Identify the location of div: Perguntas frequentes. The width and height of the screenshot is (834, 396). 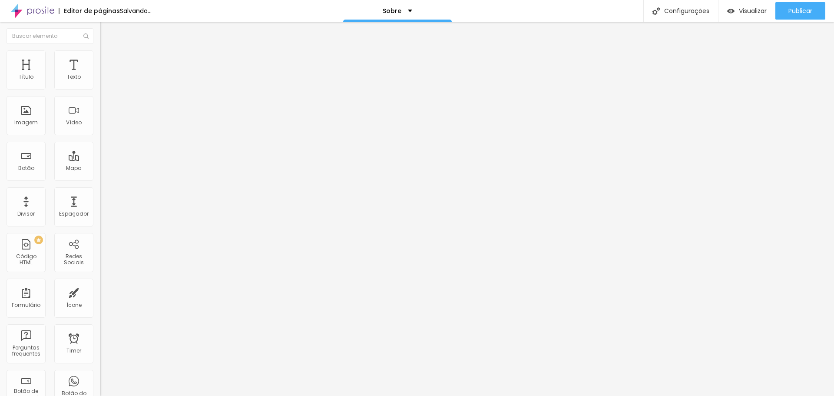
(26, 351).